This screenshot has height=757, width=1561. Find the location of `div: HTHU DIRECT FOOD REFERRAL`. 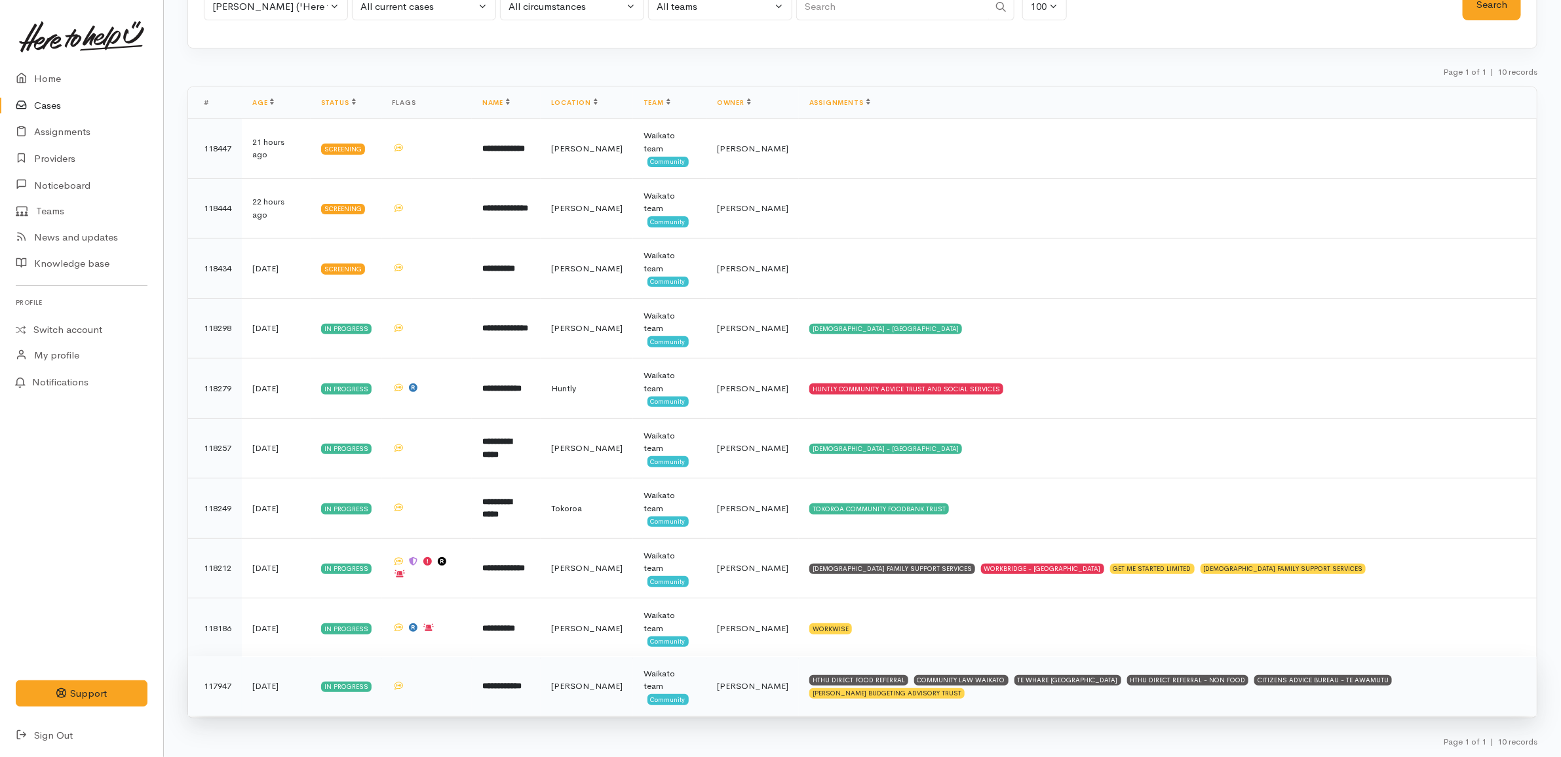

div: HTHU DIRECT FOOD REFERRAL is located at coordinates (859, 680).